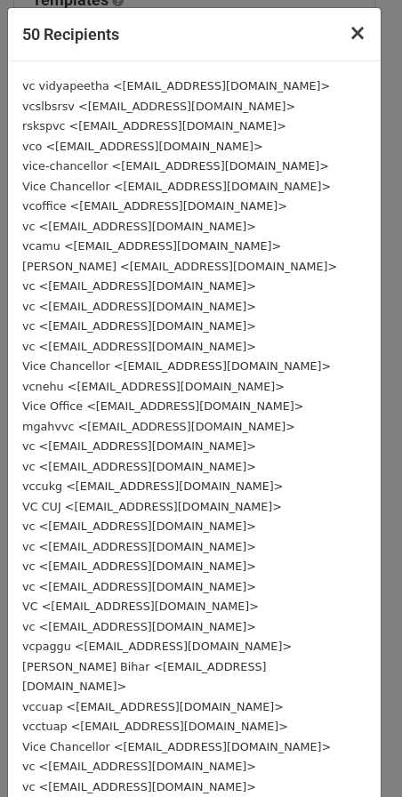 Image resolution: width=402 pixels, height=797 pixels. What do you see at coordinates (70, 34) in the screenshot?
I see `h5: 50 Recipients` at bounding box center [70, 34].